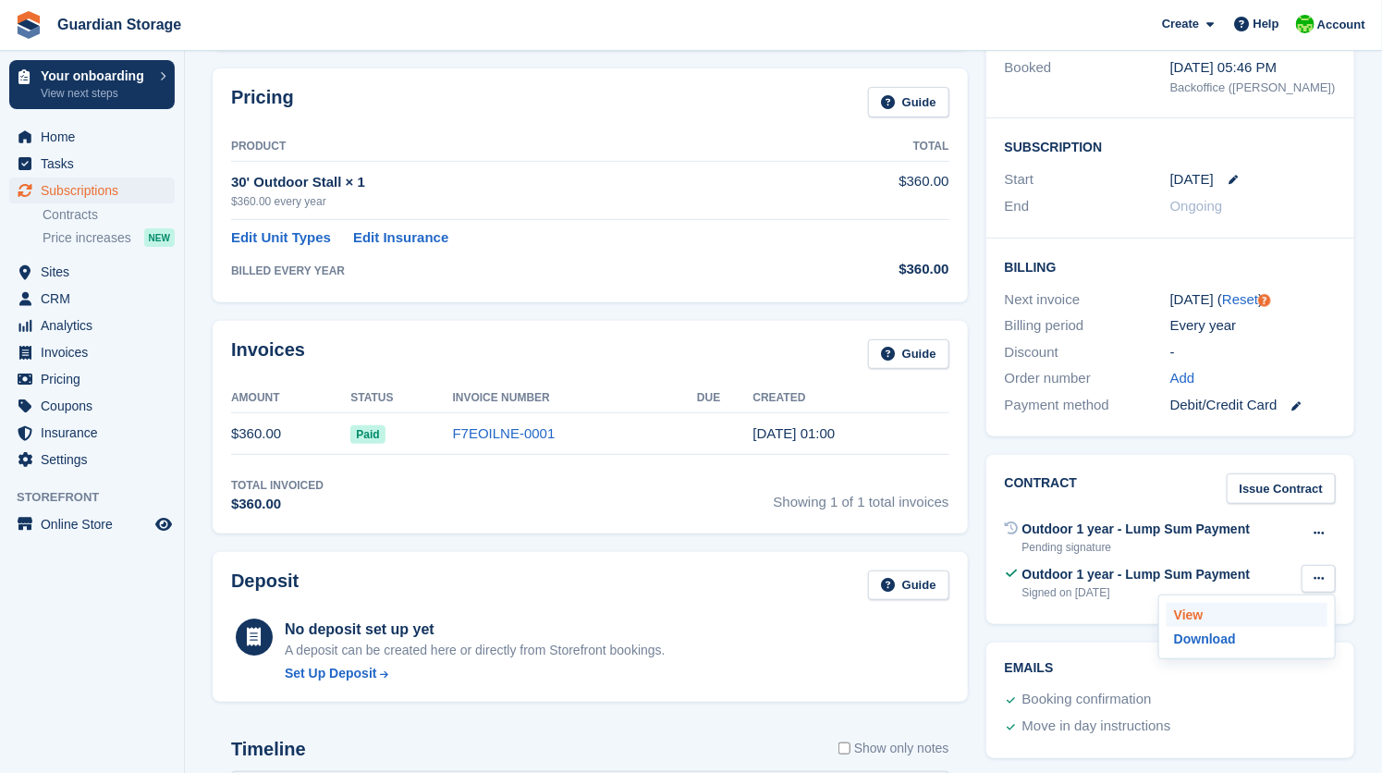 The height and width of the screenshot is (773, 1382). Describe the element at coordinates (1247, 615) in the screenshot. I see `p: View` at that location.